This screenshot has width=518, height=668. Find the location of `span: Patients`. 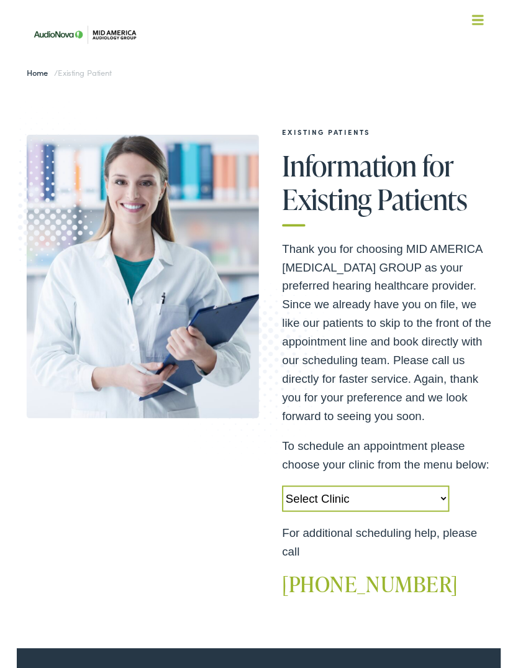

span: Patients is located at coordinates (434, 213).